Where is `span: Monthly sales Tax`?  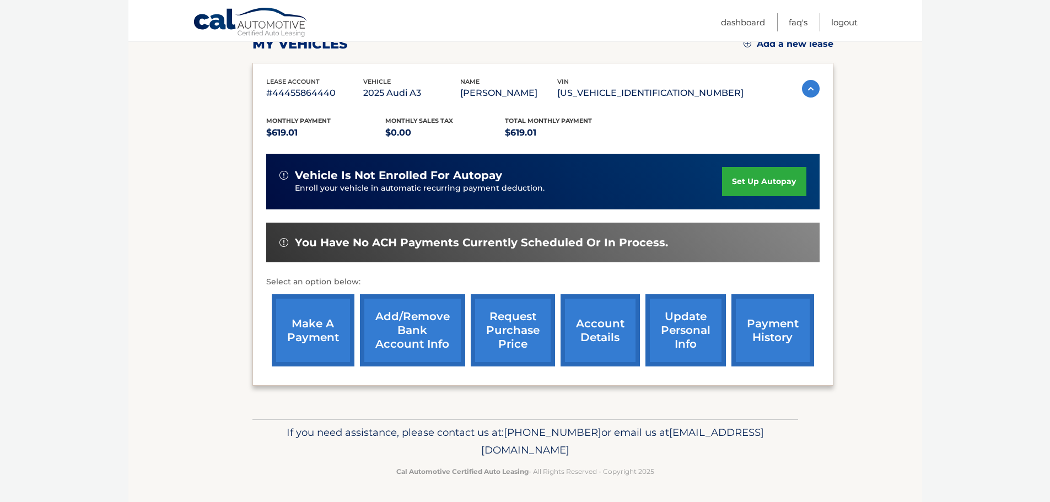
span: Monthly sales Tax is located at coordinates (419, 121).